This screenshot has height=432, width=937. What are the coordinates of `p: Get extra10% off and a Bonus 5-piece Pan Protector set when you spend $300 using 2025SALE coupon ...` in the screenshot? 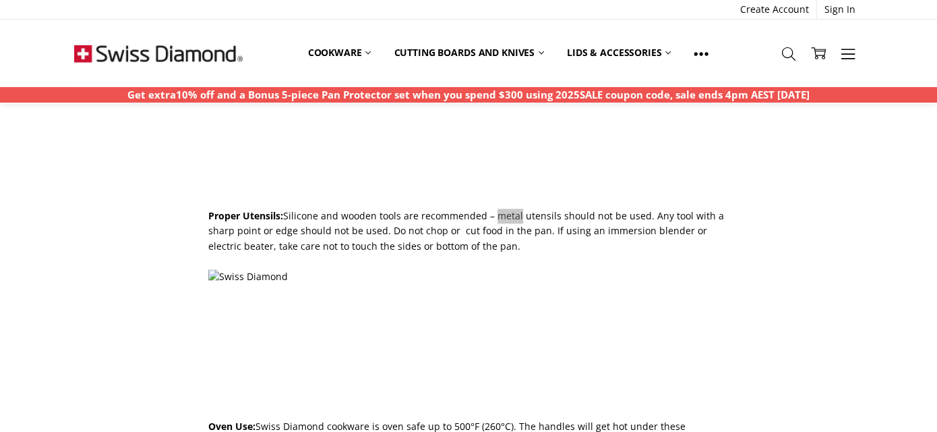 It's located at (469, 94).